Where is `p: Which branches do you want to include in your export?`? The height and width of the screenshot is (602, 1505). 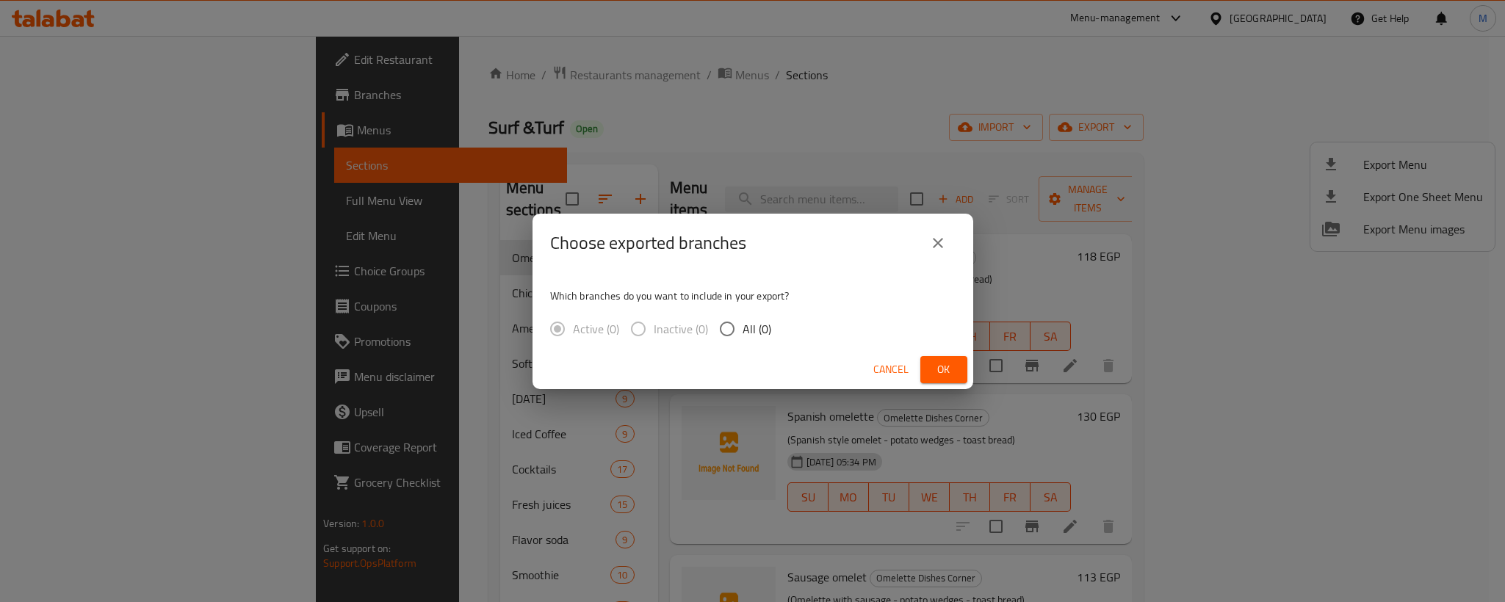 p: Which branches do you want to include in your export? is located at coordinates (753, 296).